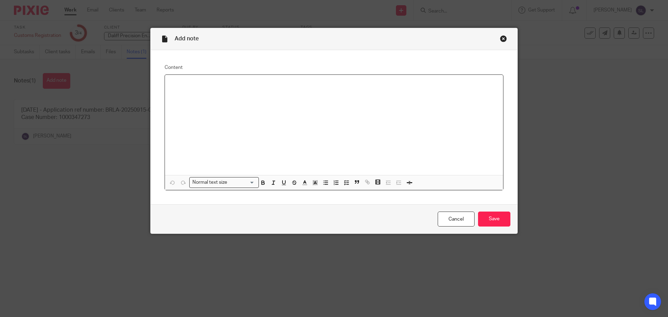 Image resolution: width=668 pixels, height=317 pixels. What do you see at coordinates (224, 182) in the screenshot?
I see `div: Search for option` at bounding box center [224, 182].